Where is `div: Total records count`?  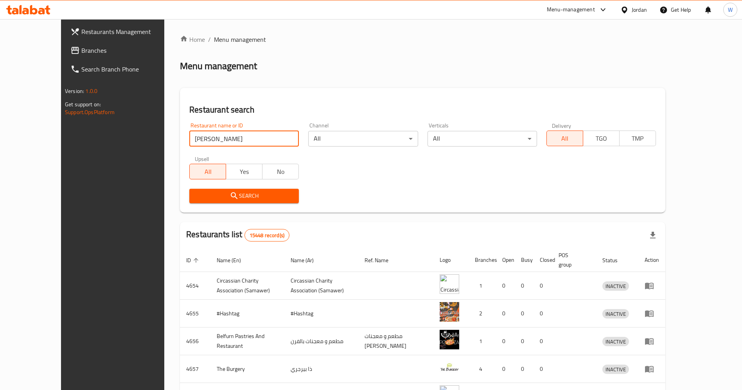 div: Total records count is located at coordinates (267, 235).